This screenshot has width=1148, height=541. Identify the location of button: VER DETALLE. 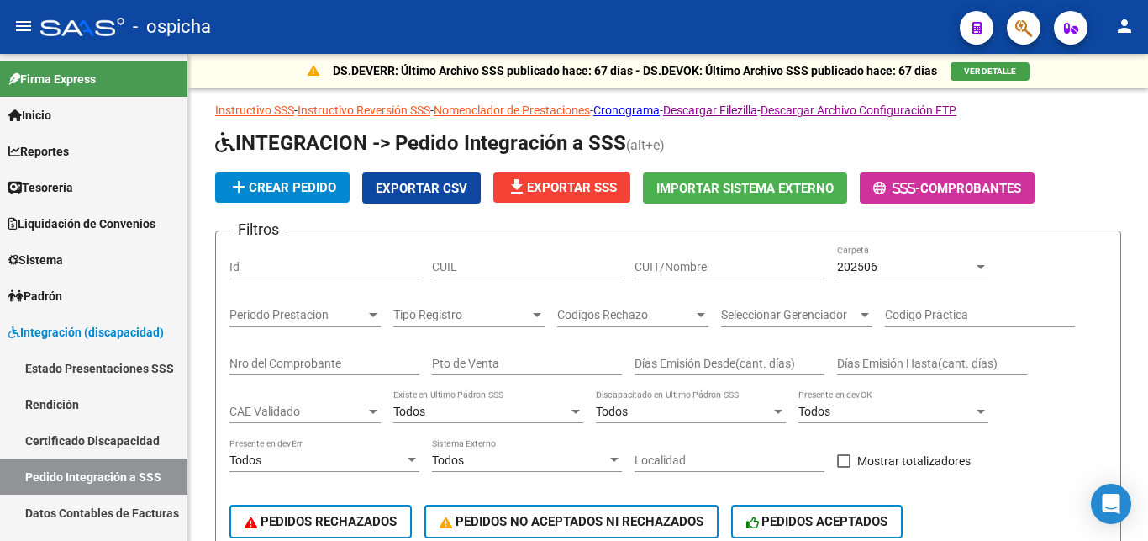
(990, 71).